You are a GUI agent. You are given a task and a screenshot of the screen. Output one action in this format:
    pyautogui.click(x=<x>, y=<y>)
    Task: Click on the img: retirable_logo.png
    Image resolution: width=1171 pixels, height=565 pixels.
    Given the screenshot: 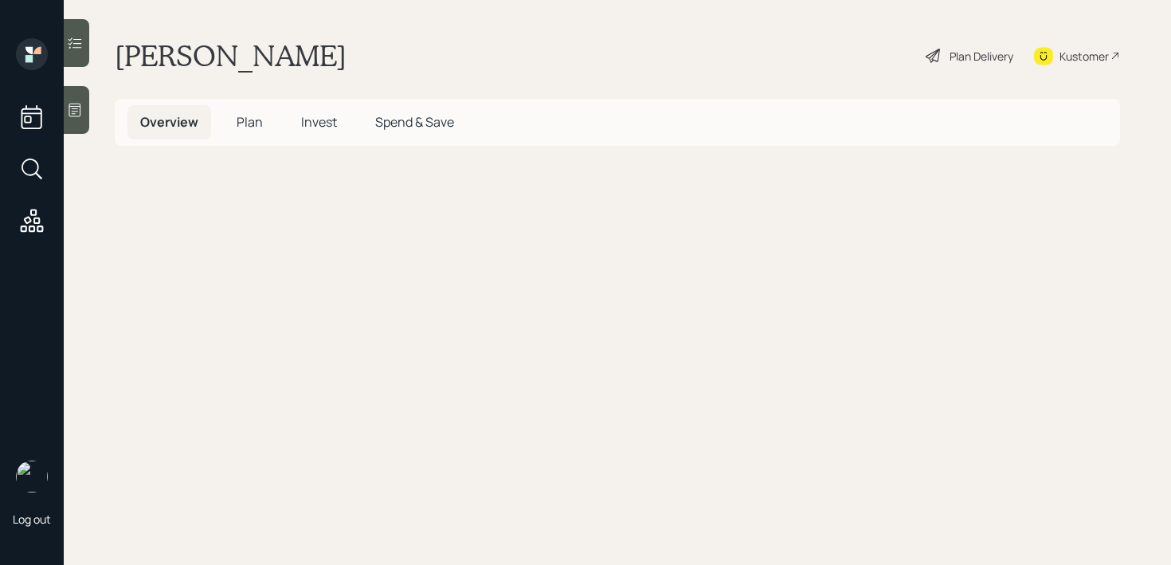 What is the action you would take?
    pyautogui.click(x=32, y=476)
    